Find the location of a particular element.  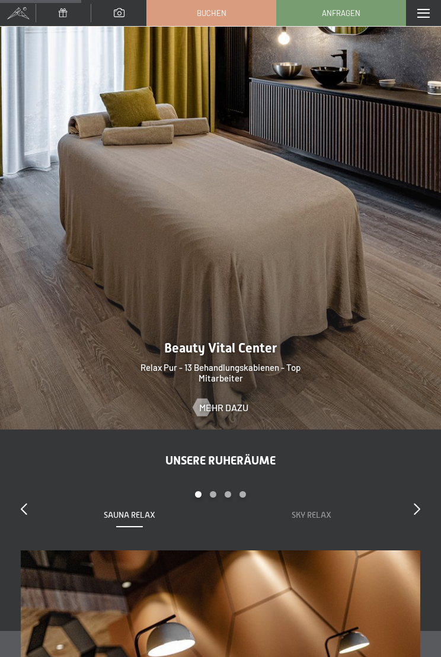

span: Anfragen is located at coordinates (341, 13).